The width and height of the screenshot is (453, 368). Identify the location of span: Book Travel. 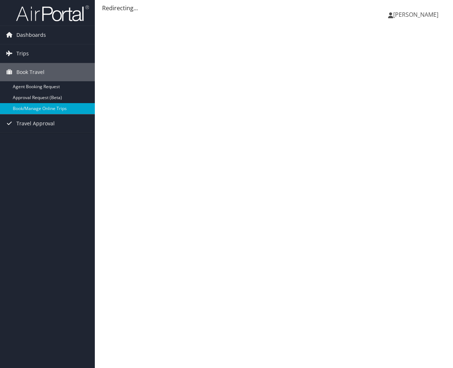
(30, 72).